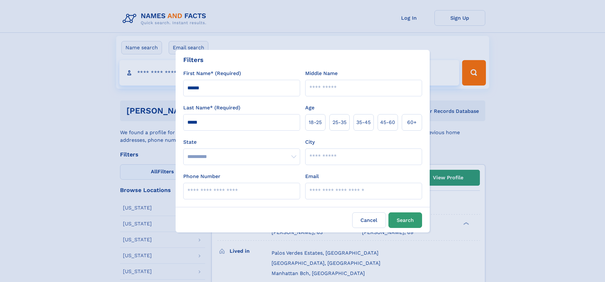  Describe the element at coordinates (363, 122) in the screenshot. I see `span: 35‑45` at that location.